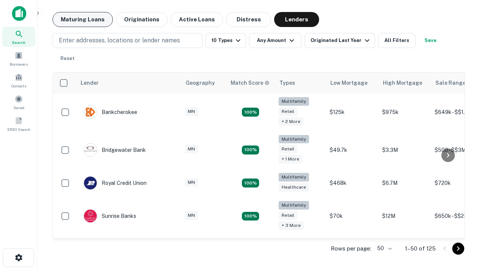  Describe the element at coordinates (19, 37) in the screenshot. I see `div: Search` at that location.